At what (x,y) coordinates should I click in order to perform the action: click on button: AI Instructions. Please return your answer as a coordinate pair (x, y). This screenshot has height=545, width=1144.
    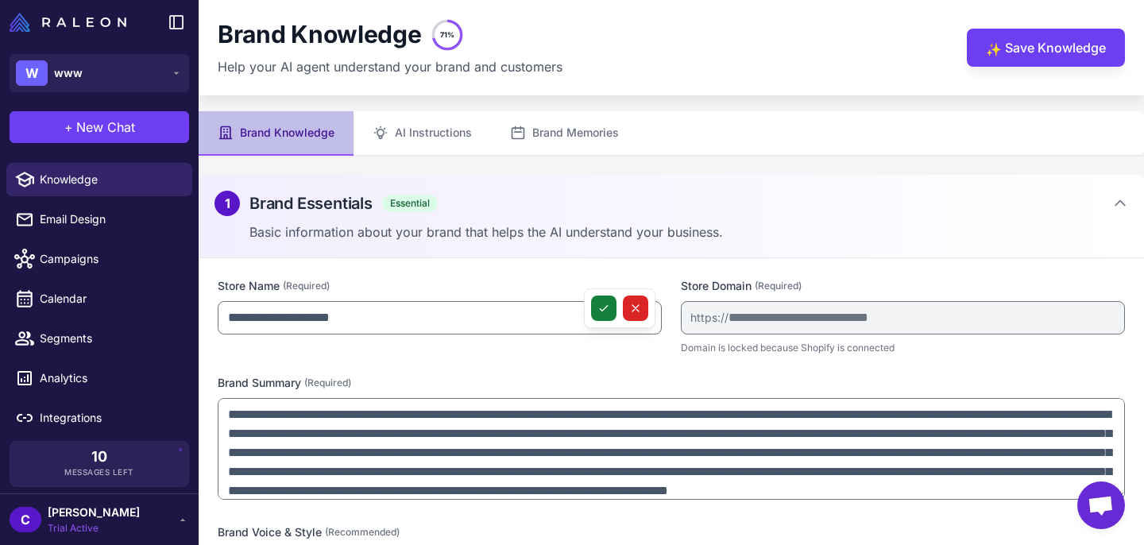
    Looking at the image, I should click on (422, 133).